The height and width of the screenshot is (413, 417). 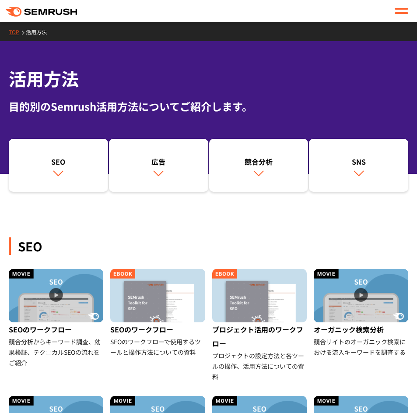 What do you see at coordinates (361, 347) in the screenshot?
I see `div: 競合サイトのオーガニック検索における流入キーワードを調査する` at bounding box center [361, 347].